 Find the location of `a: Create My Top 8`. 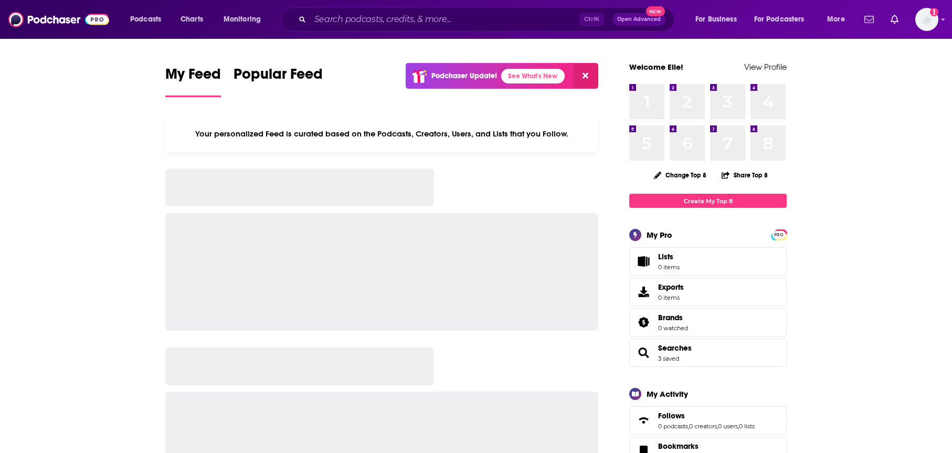

a: Create My Top 8 is located at coordinates (708, 200).